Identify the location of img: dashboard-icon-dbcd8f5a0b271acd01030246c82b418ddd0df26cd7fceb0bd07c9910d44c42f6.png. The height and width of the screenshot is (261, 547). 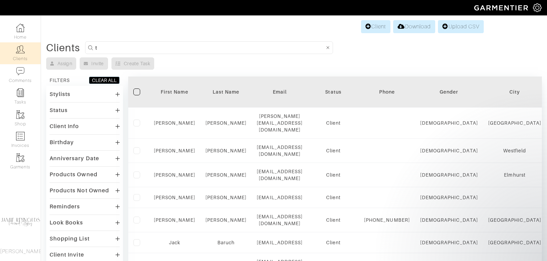
(20, 28).